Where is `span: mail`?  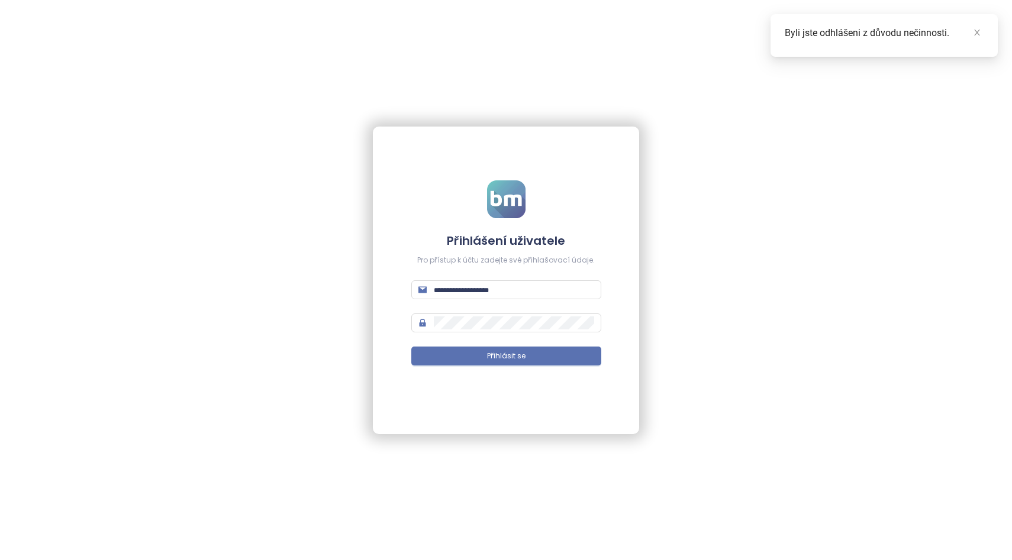 span: mail is located at coordinates (422, 290).